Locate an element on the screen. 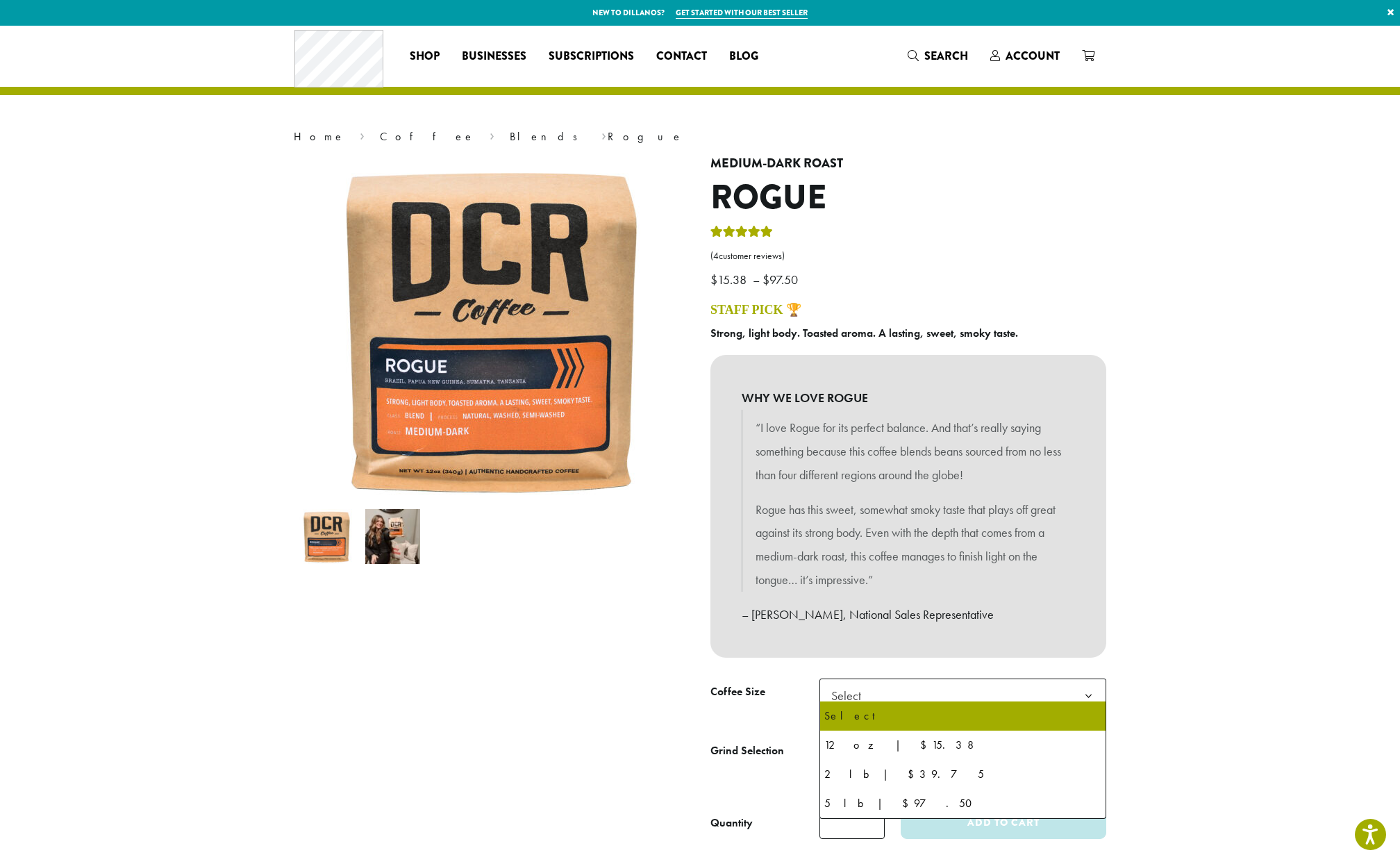 This screenshot has height=864, width=1400. a: Shop is located at coordinates (424, 56).